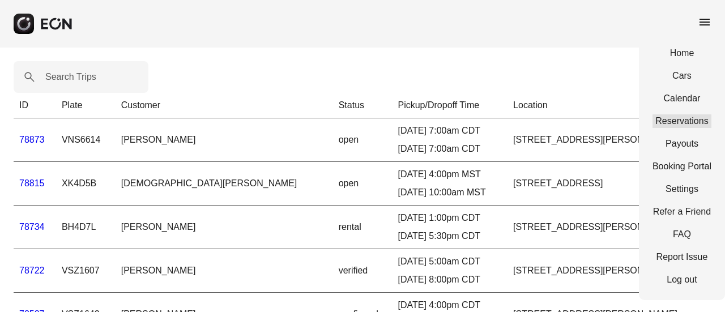  I want to click on label: Search Trips, so click(71, 77).